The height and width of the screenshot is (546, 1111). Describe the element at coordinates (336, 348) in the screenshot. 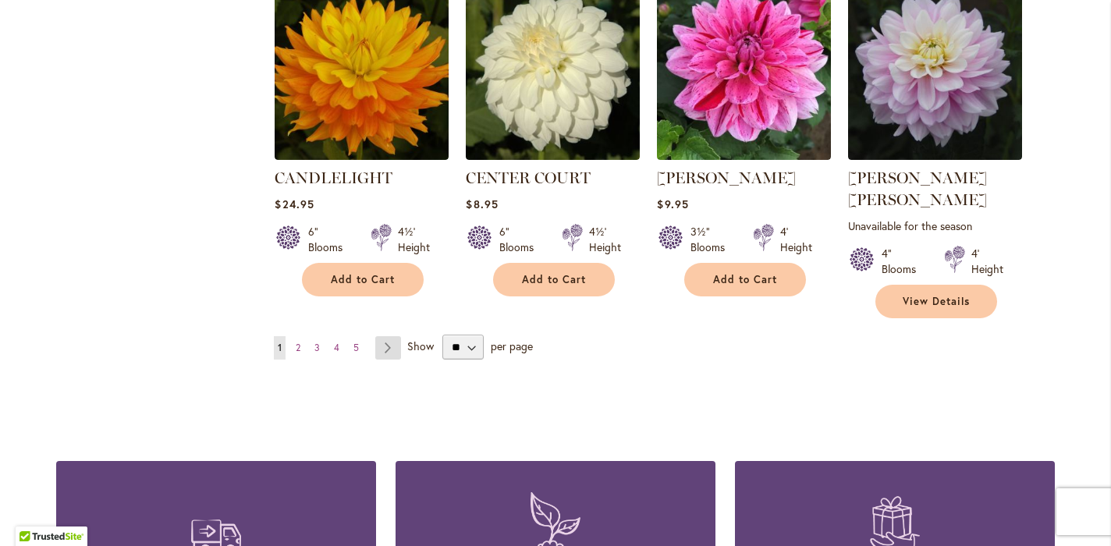

I see `a: 4` at that location.